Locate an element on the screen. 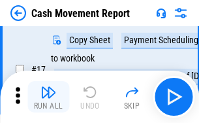 This screenshot has width=199, height=123. button: Skip is located at coordinates (132, 97).